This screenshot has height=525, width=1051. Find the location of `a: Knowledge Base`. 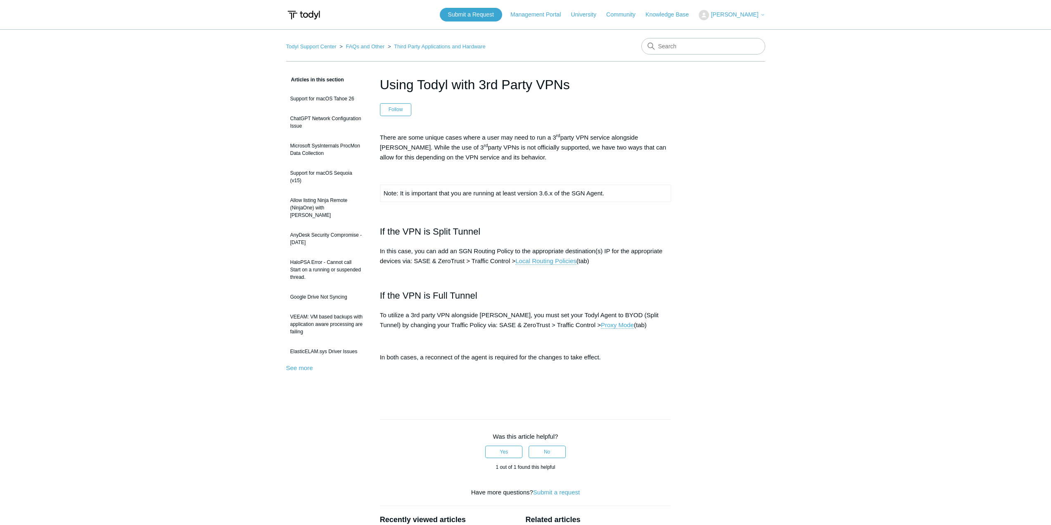

a: Knowledge Base is located at coordinates (671, 14).